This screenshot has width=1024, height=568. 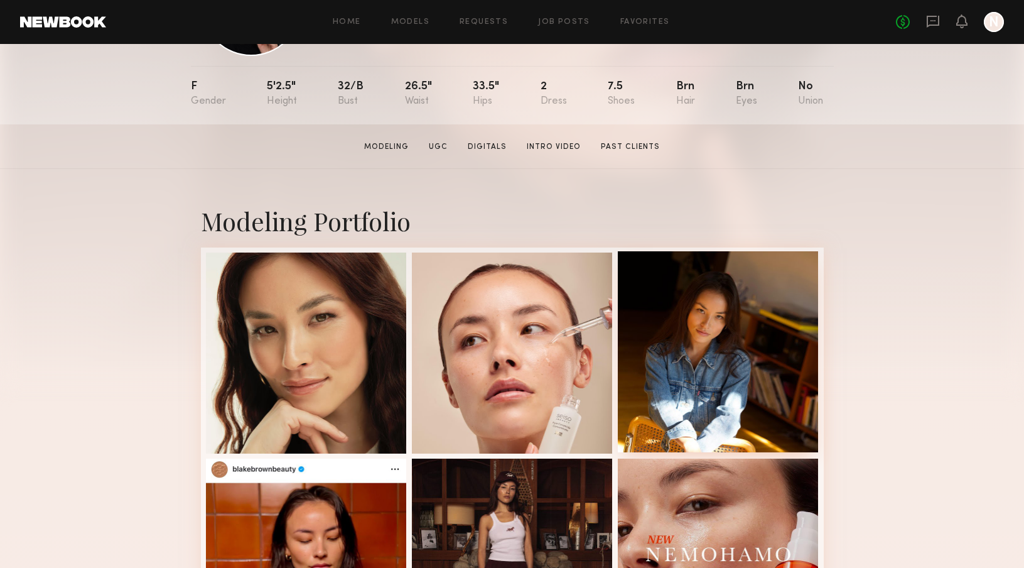 What do you see at coordinates (282, 94) in the screenshot?
I see `div: 5'2.5"` at bounding box center [282, 94].